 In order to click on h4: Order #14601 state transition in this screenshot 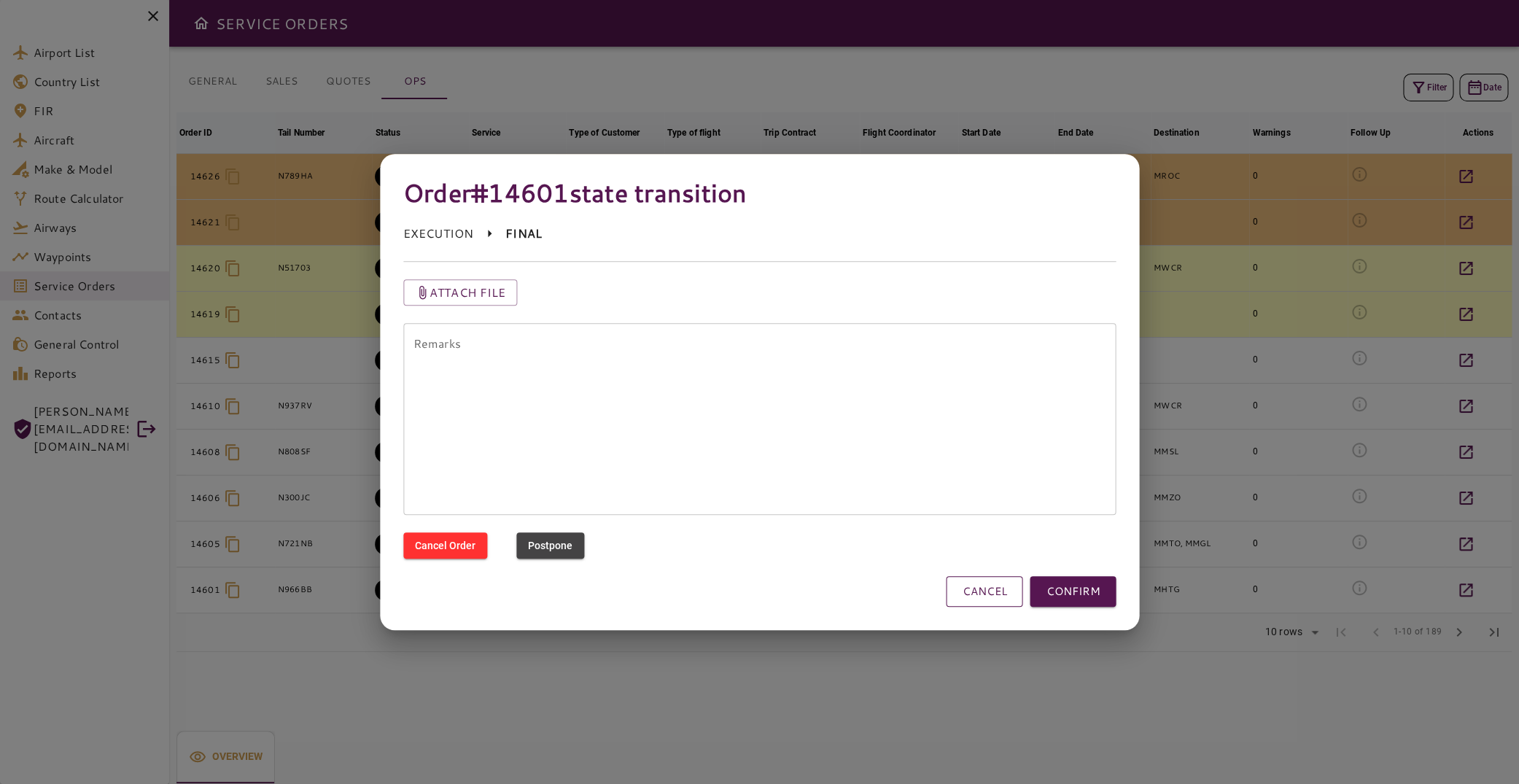, I will do `click(760, 192)`.